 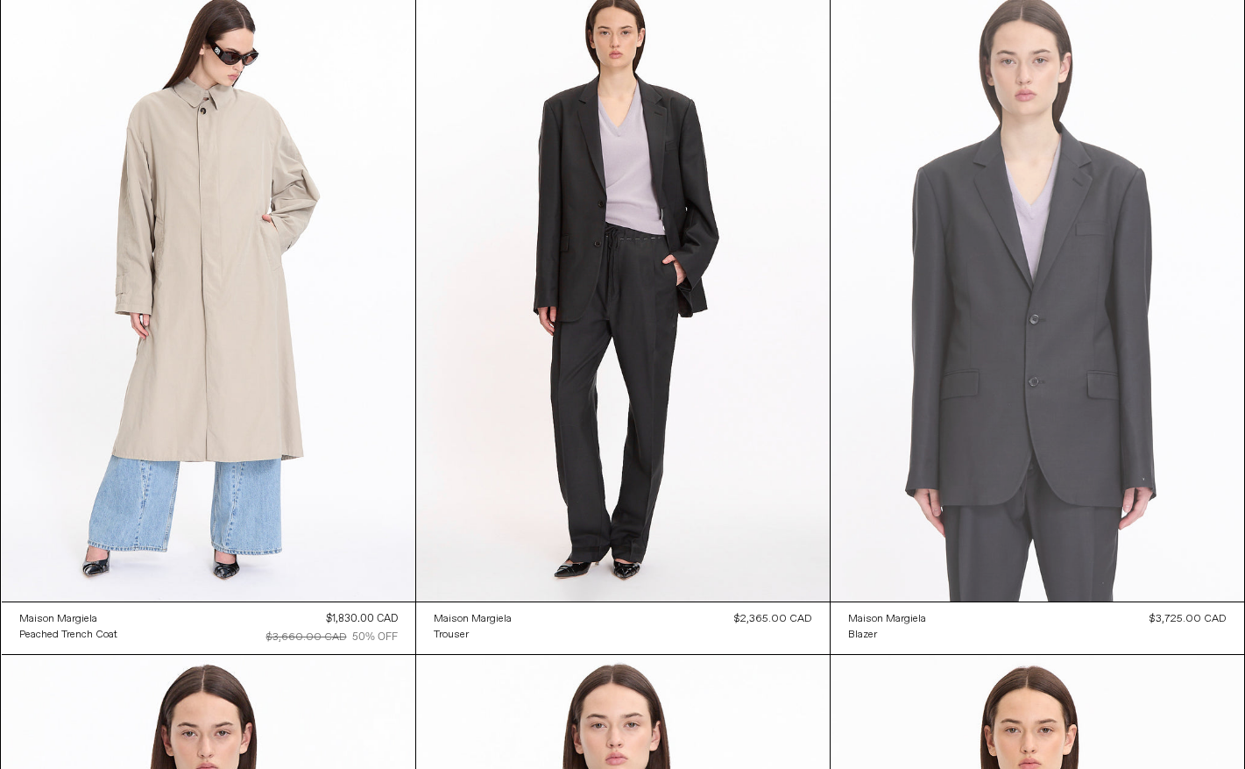 What do you see at coordinates (773, 619) in the screenshot?
I see `div: $2,365.00 CAD` at bounding box center [773, 619].